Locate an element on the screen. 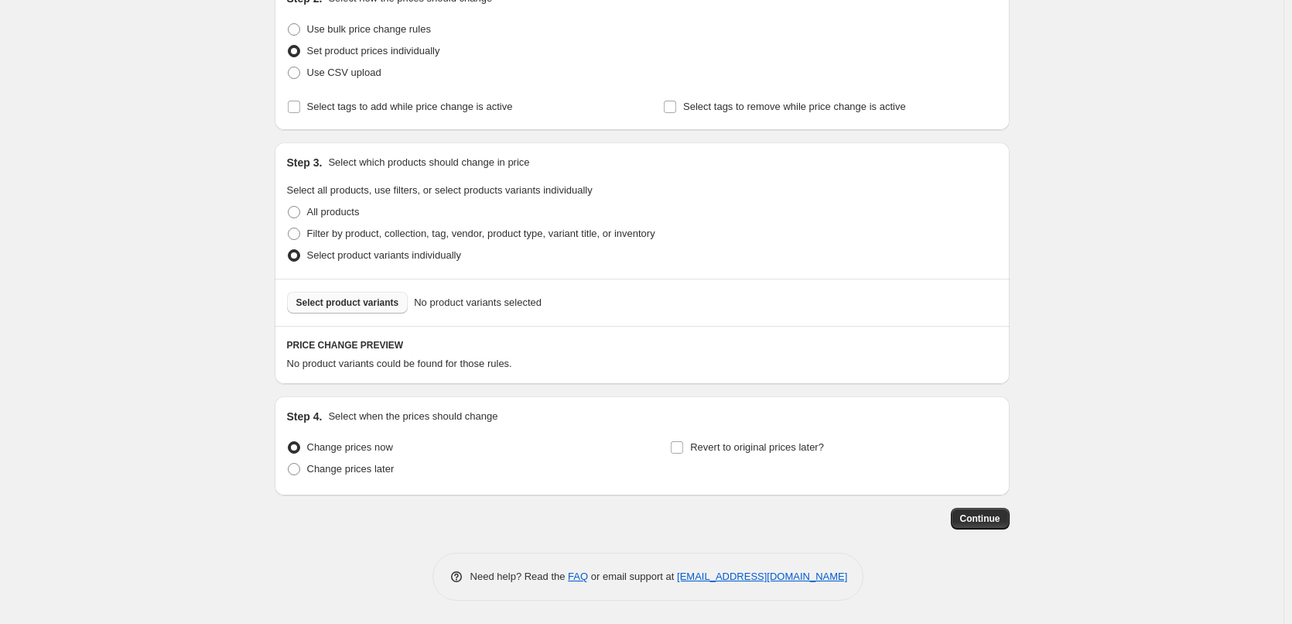  span: Select product variants individually is located at coordinates (384, 255).